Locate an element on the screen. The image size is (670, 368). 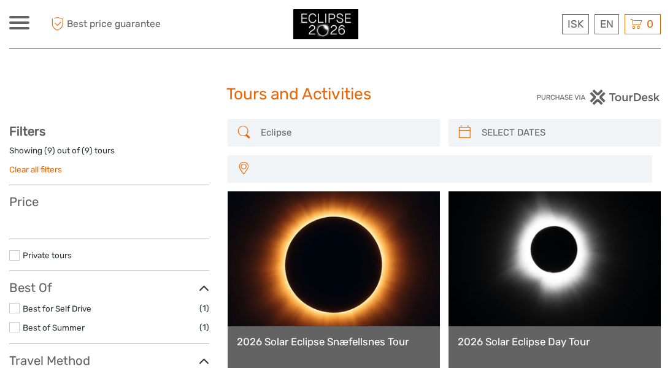
h3: Best Of is located at coordinates (109, 288).